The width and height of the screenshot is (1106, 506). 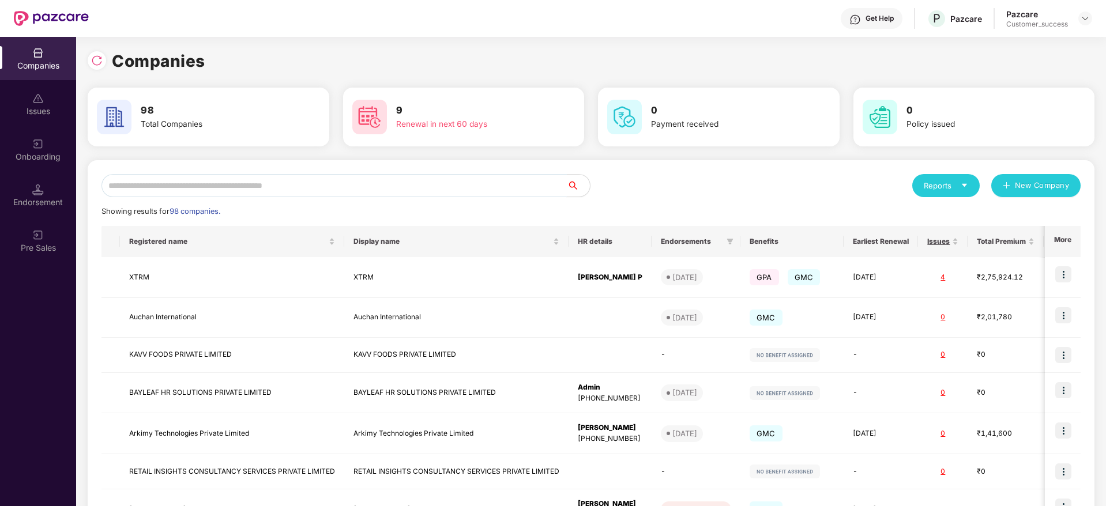 I want to click on img: svg+xml;base64,PHN2ZyB3aWR0aD0iMTQuNSIgaGVpZ2h0PSIxNC41IiB2aWV3Qm94PSIwIDAgMTYgMTYiIGZpbGw9Im5vbm..., so click(x=38, y=190).